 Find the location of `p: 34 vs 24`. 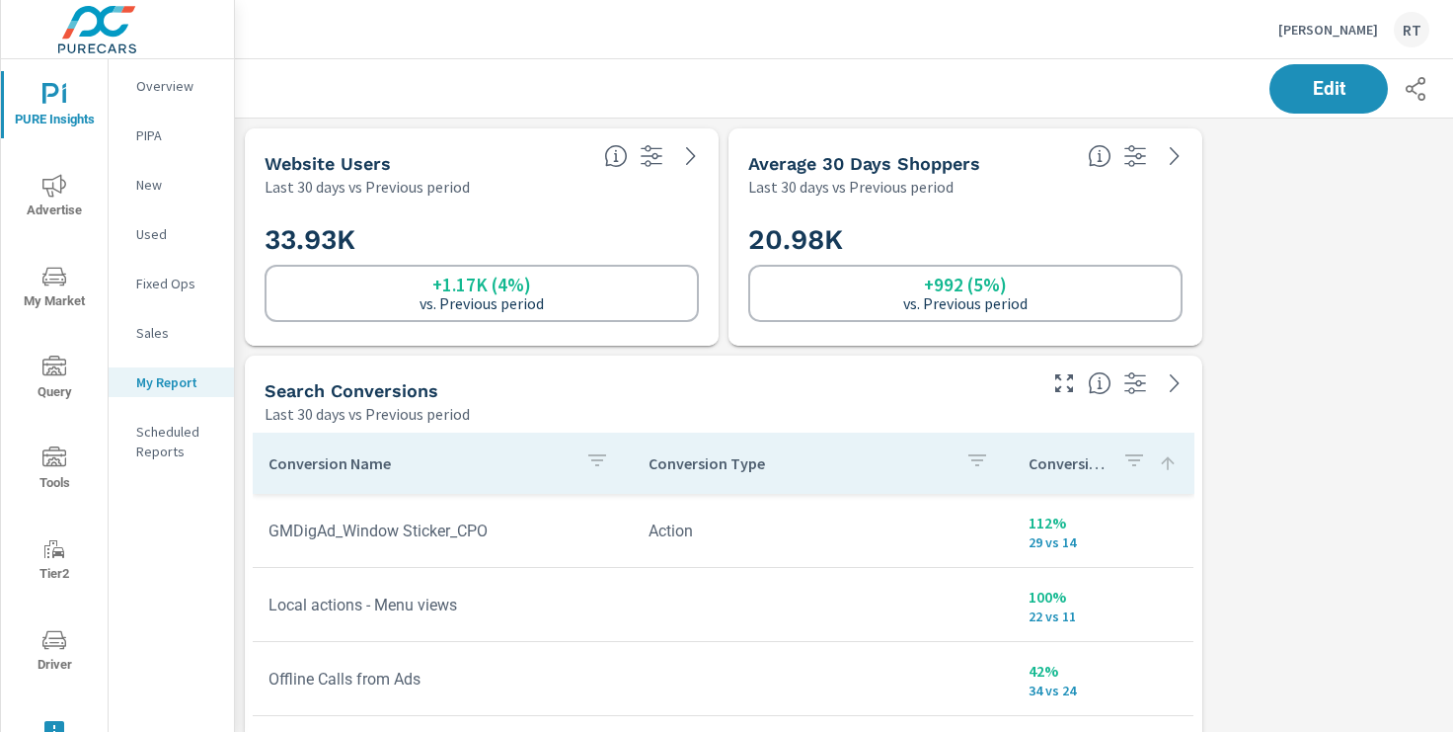

p: 34 vs 24 is located at coordinates (1103, 690).